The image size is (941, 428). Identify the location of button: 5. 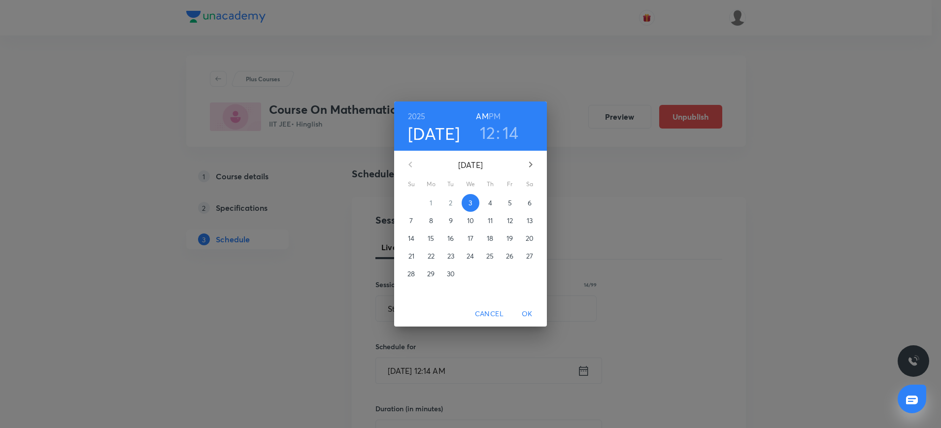
(510, 203).